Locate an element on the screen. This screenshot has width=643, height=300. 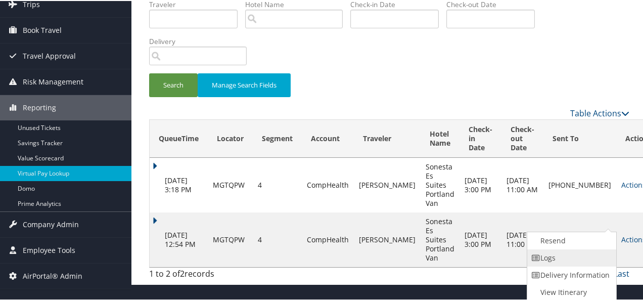
a: Delivery Information is located at coordinates (570, 274).